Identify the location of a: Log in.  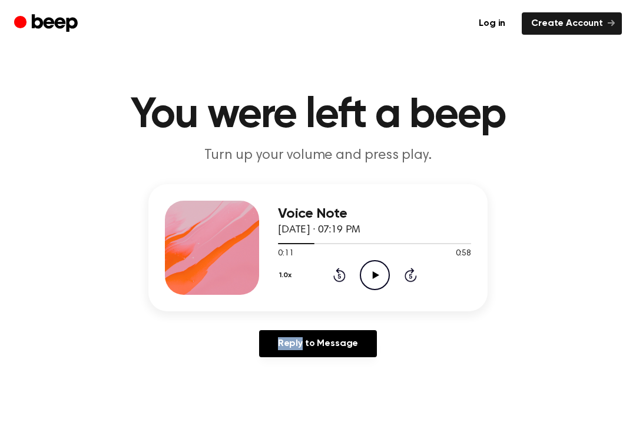
(492, 24).